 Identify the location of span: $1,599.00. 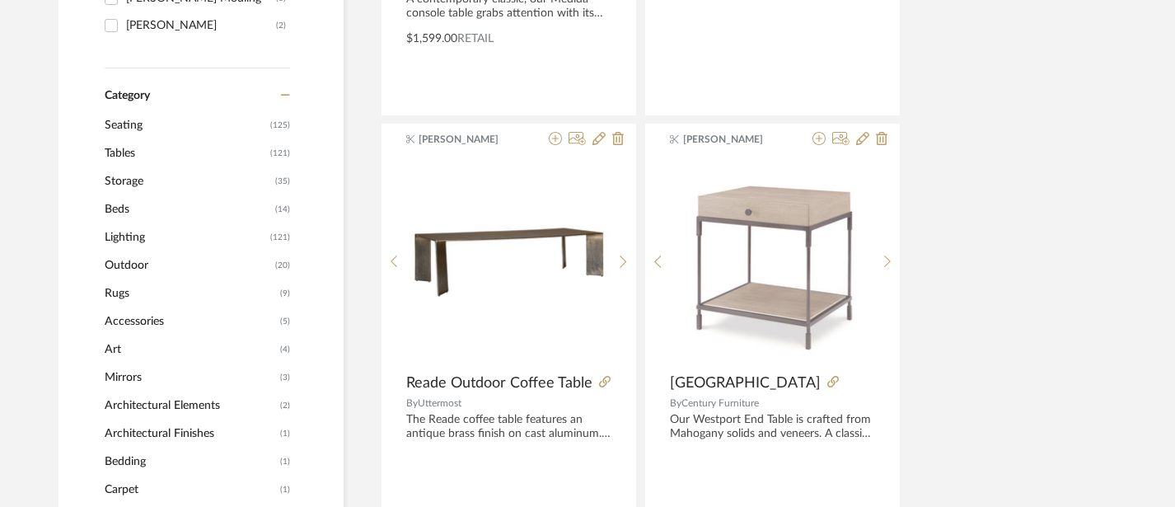
(432, 39).